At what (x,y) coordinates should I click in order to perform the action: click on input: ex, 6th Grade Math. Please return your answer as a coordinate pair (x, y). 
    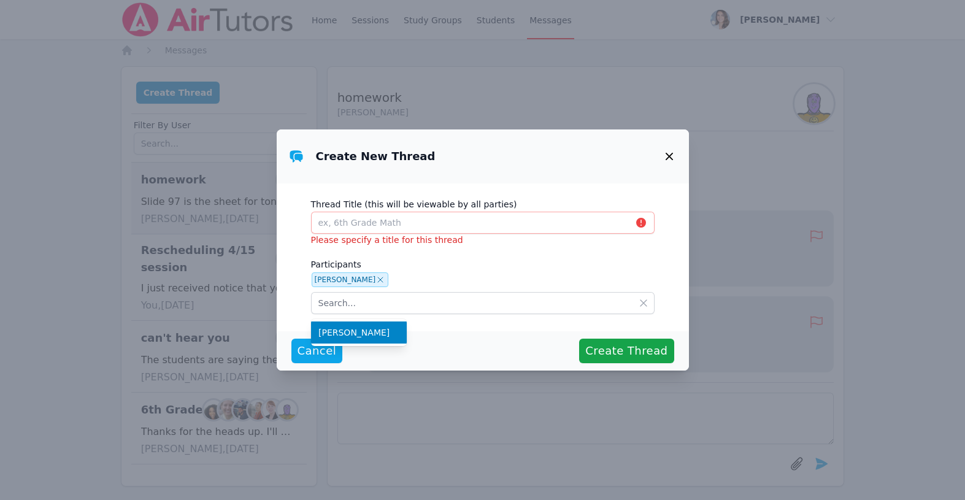
    Looking at the image, I should click on (483, 223).